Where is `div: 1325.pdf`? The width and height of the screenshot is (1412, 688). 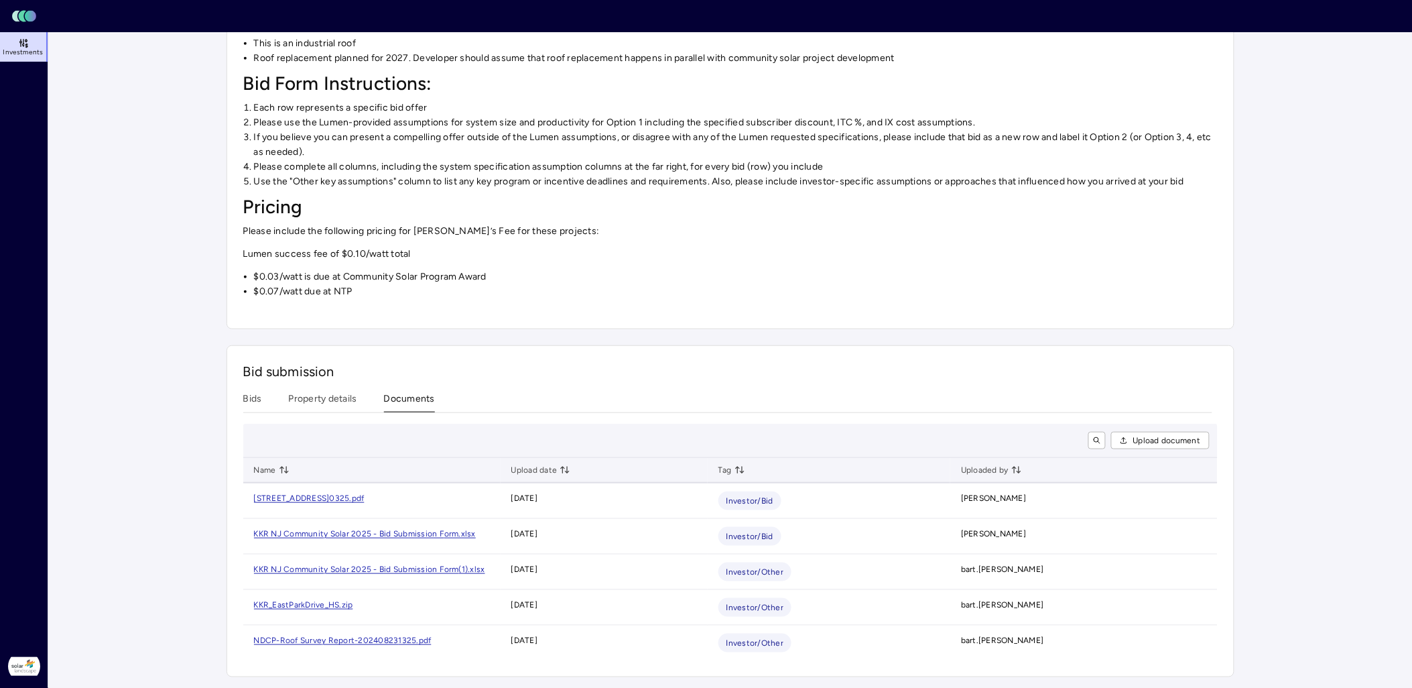
div: 1325.pdf is located at coordinates (415, 640).